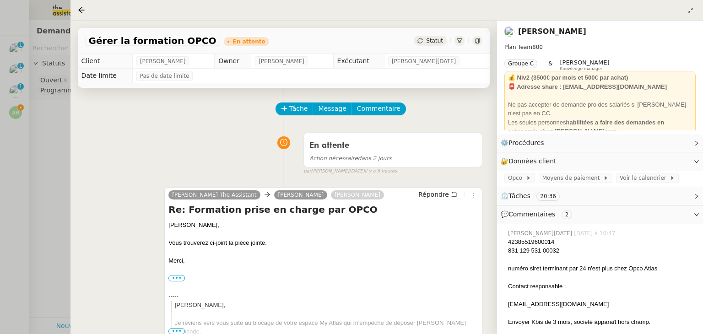 This screenshot has width=703, height=334. Describe the element at coordinates (434, 41) in the screenshot. I see `span: Statut` at that location.